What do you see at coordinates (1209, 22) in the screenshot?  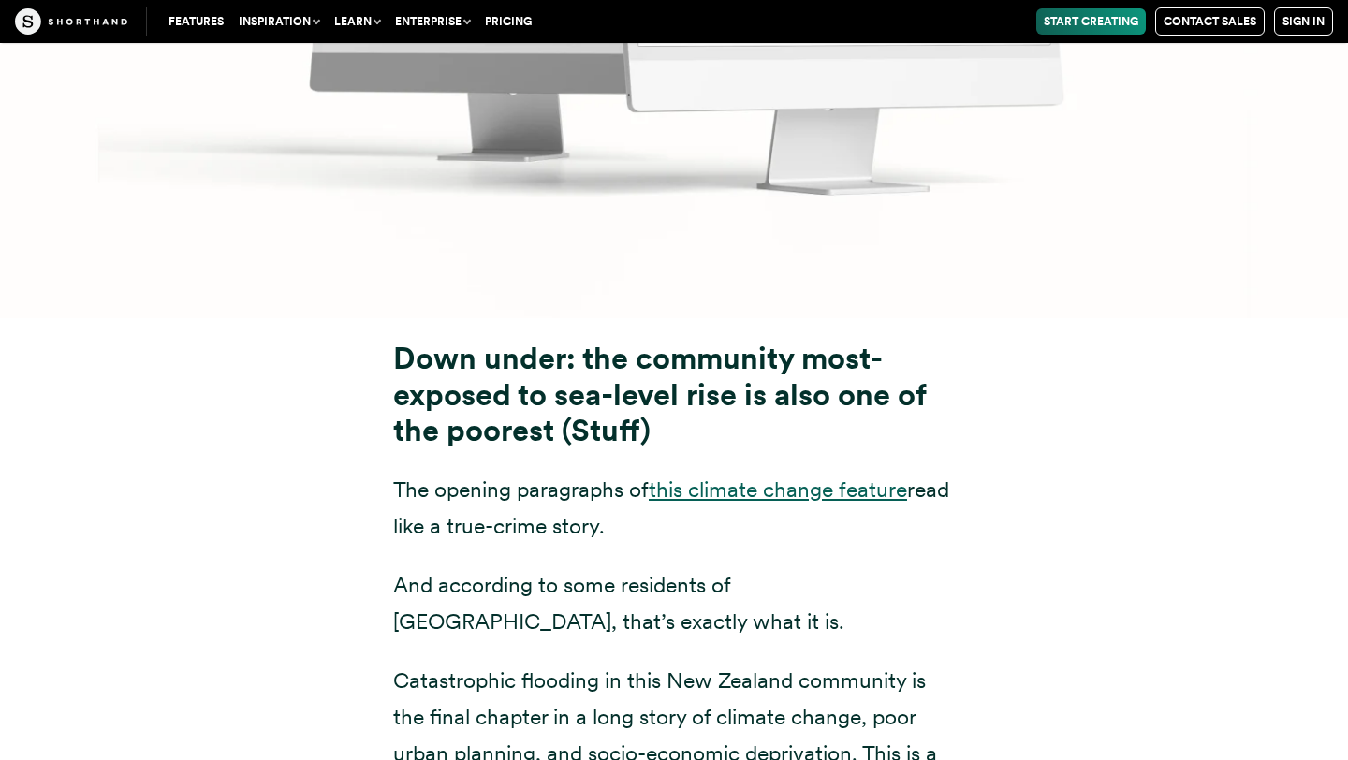 I see `a: Contact Sales` at bounding box center [1209, 22].